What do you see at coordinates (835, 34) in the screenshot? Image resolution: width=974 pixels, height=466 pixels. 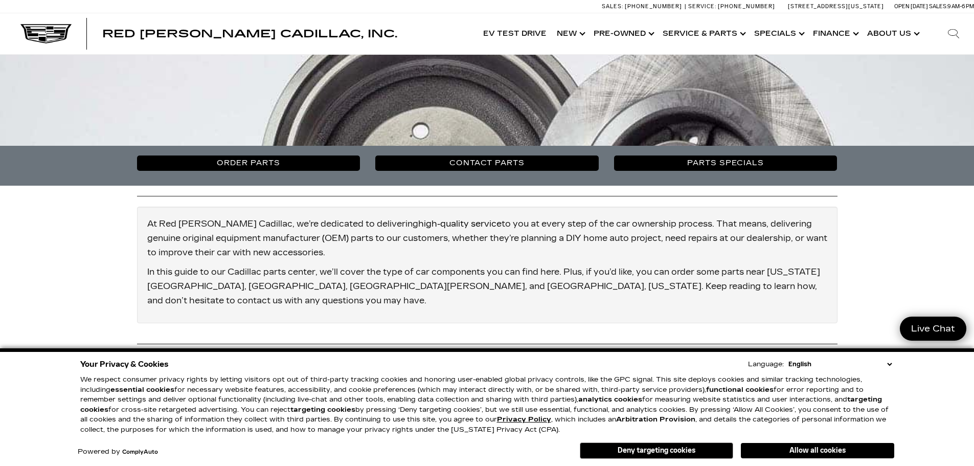 I see `a: Finance` at bounding box center [835, 34].